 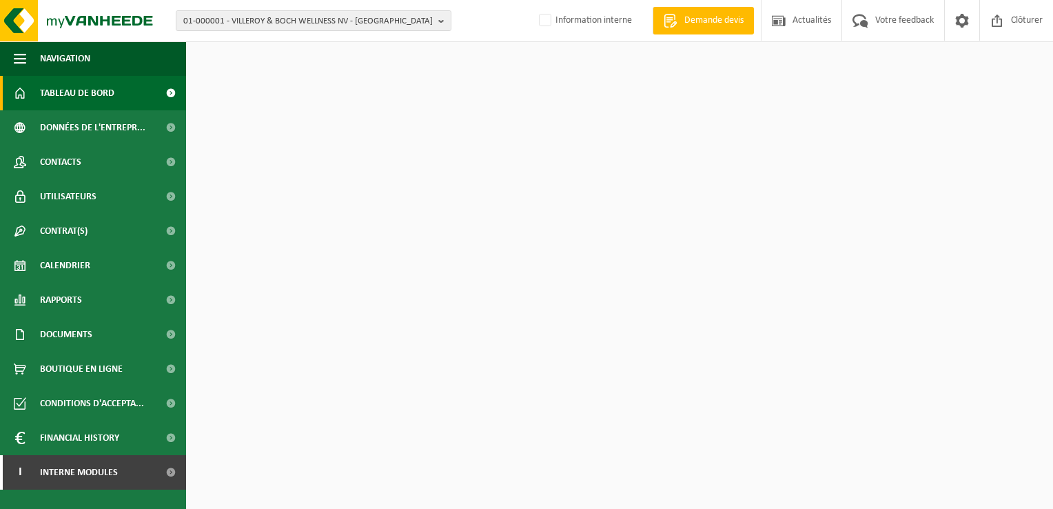 What do you see at coordinates (79, 472) in the screenshot?
I see `span: Interne modules` at bounding box center [79, 472].